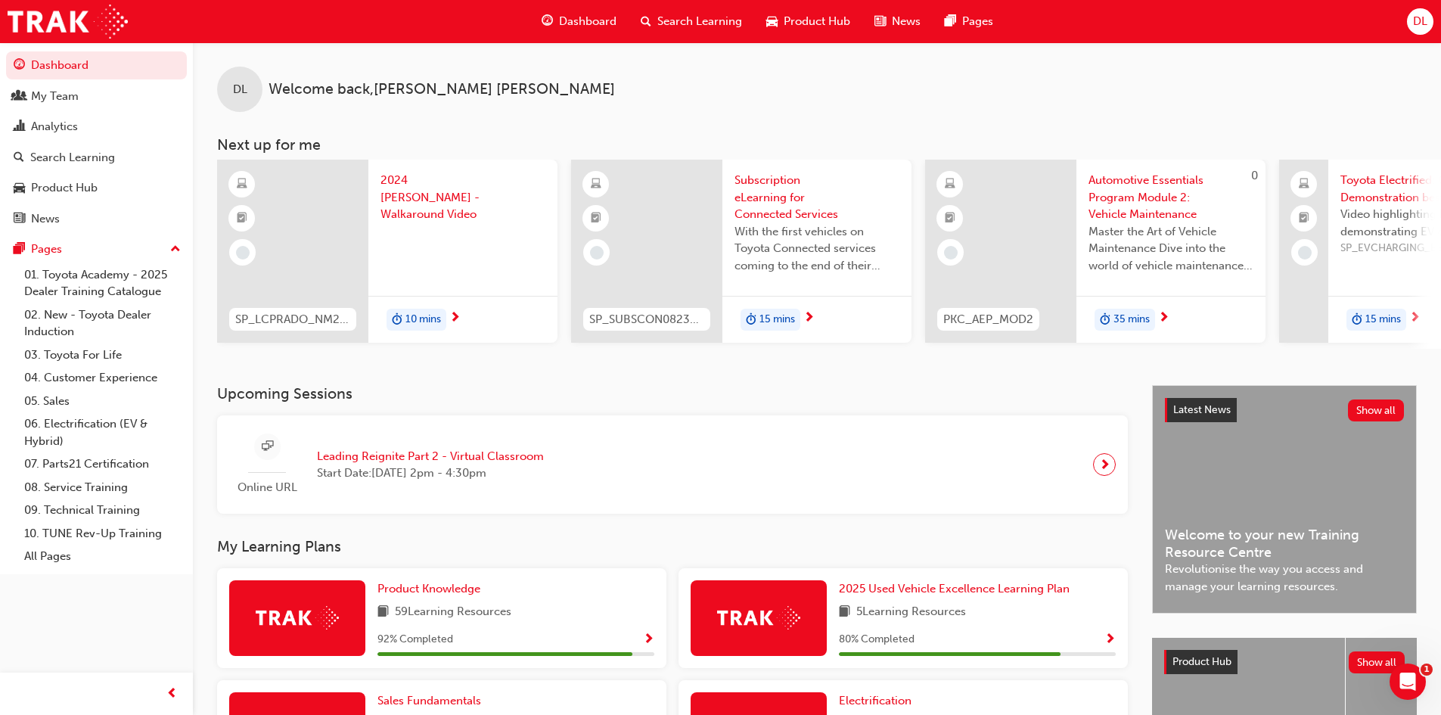 The width and height of the screenshot is (1441, 715). What do you see at coordinates (579, 21) in the screenshot?
I see `a: guage-iconDashboard` at bounding box center [579, 21].